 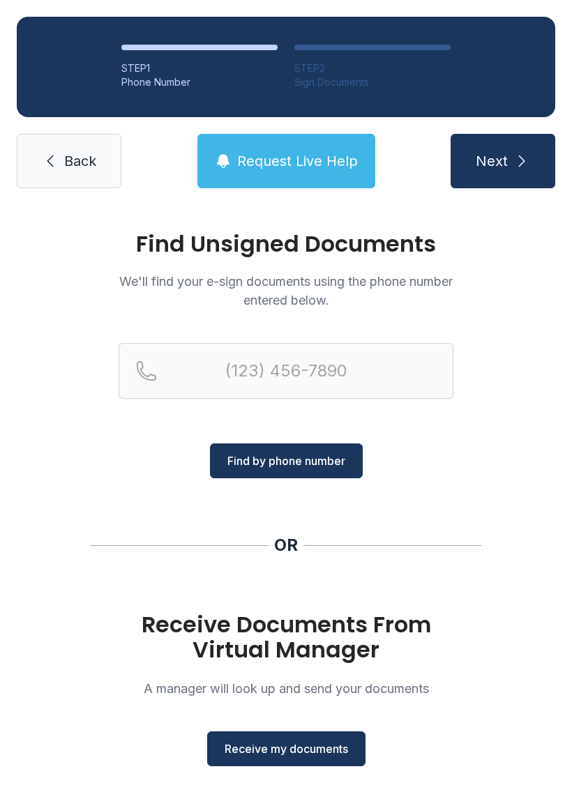 I want to click on p: A manager will look up and send your documents, so click(x=286, y=688).